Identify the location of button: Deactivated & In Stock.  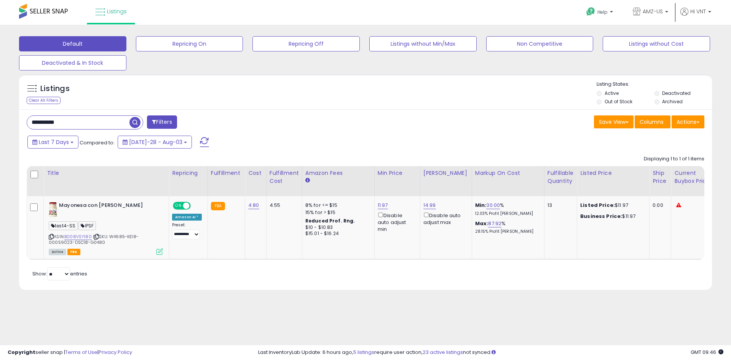
(73, 63).